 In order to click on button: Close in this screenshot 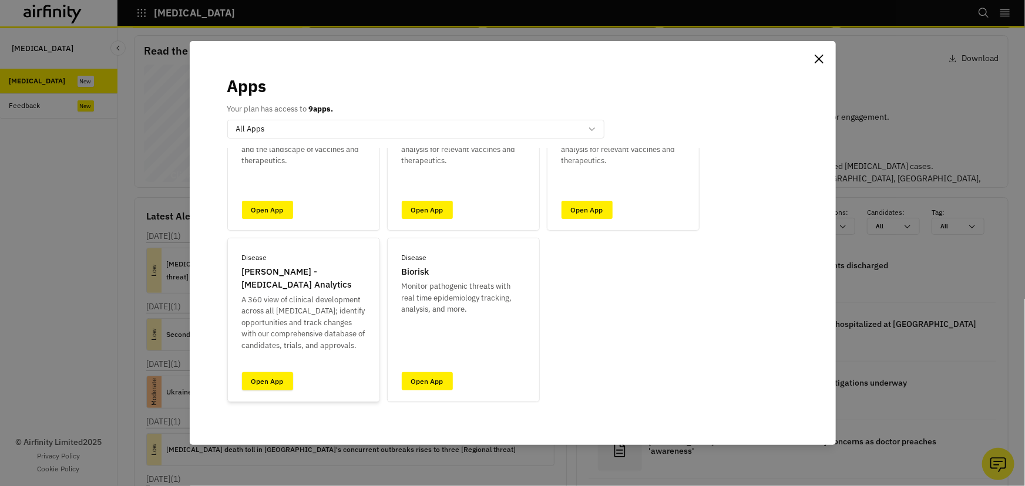, I will do `click(819, 59)`.